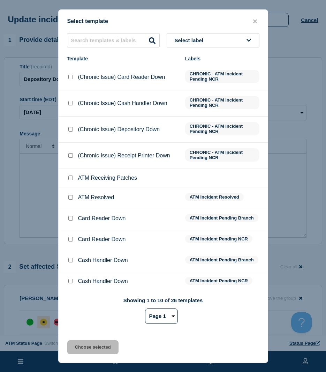  What do you see at coordinates (70, 197) in the screenshot?
I see `input: ATM Resolved checkbox` at bounding box center [70, 197].